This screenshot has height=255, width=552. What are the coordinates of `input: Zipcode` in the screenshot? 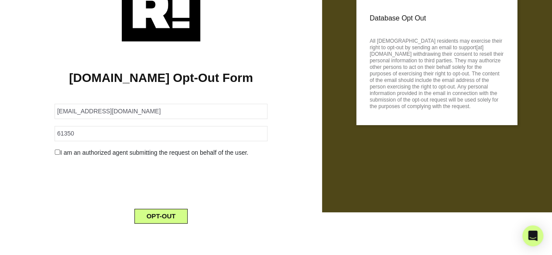 It's located at (161, 134).